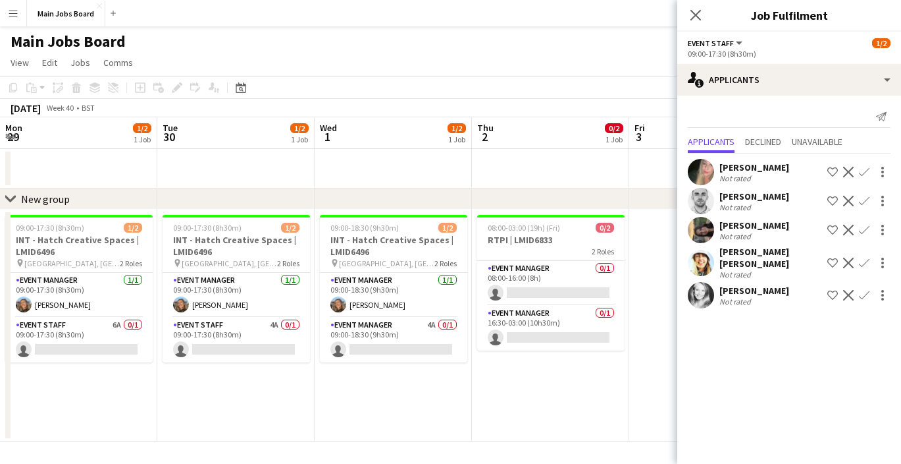 The height and width of the screenshot is (464, 901). Describe the element at coordinates (80, 63) in the screenshot. I see `a: Jobs` at that location.